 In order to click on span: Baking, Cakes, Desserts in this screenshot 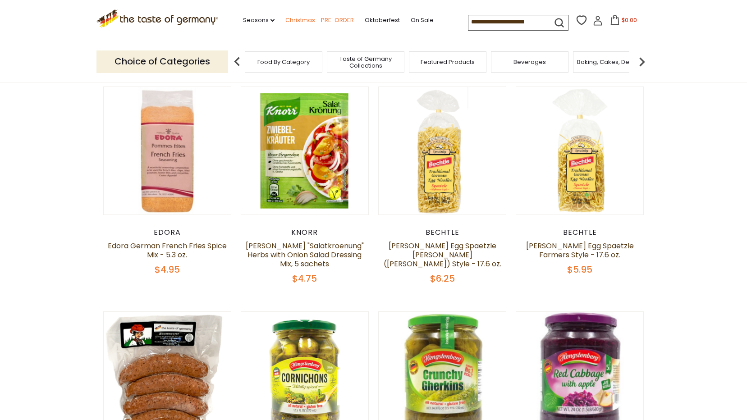, I will do `click(612, 62)`.